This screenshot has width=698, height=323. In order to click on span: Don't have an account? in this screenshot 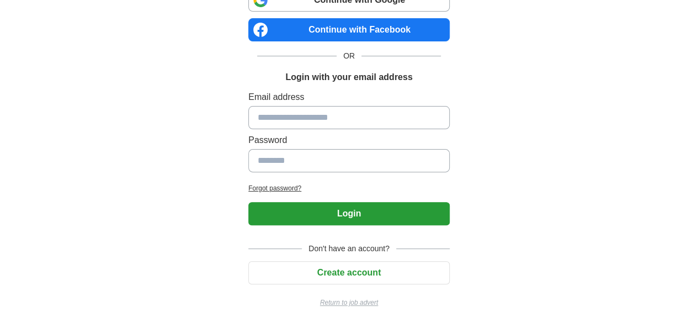, I will do `click(349, 248)`.